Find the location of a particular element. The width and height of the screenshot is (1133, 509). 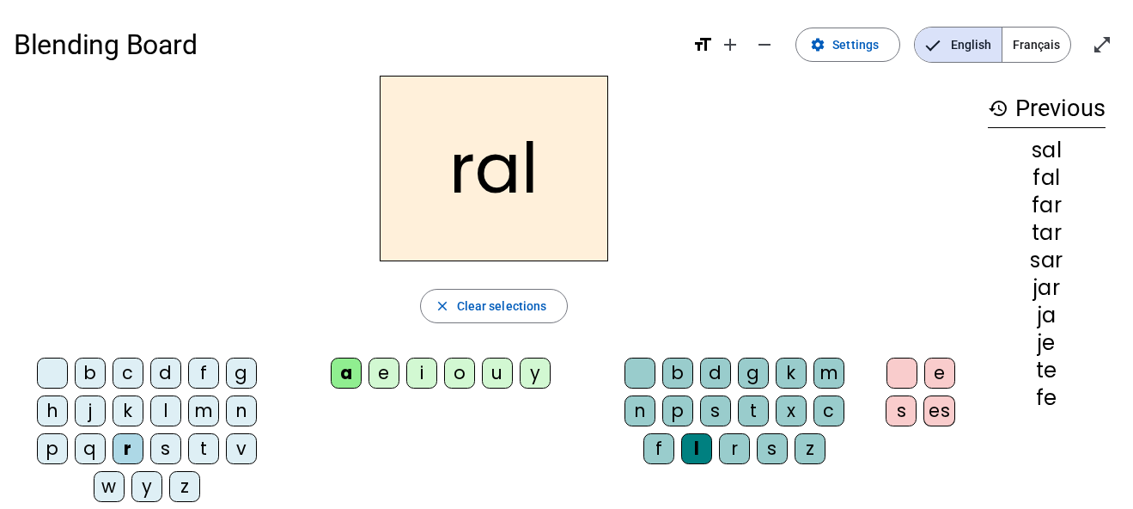

mat-icon: open_in_full is located at coordinates (1102, 45).